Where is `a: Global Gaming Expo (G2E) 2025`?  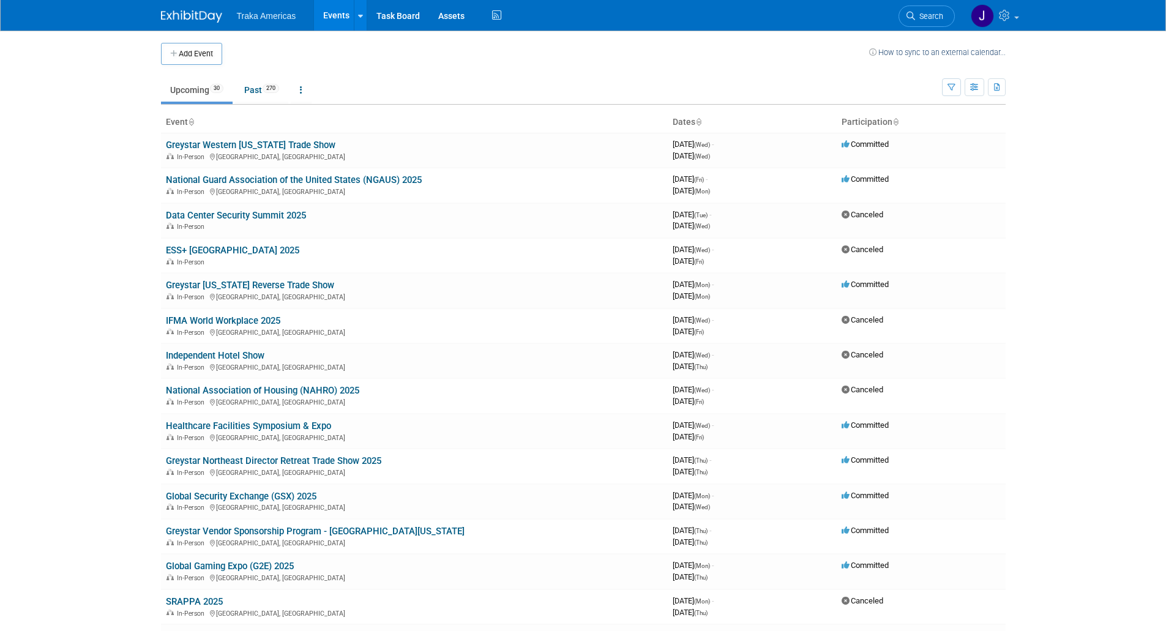 a: Global Gaming Expo (G2E) 2025 is located at coordinates (230, 566).